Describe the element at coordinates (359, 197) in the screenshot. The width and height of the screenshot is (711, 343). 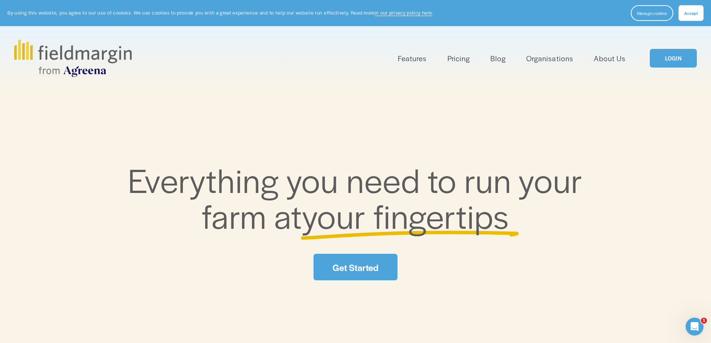
I see `span: Everything you need to run your farm at` at that location.